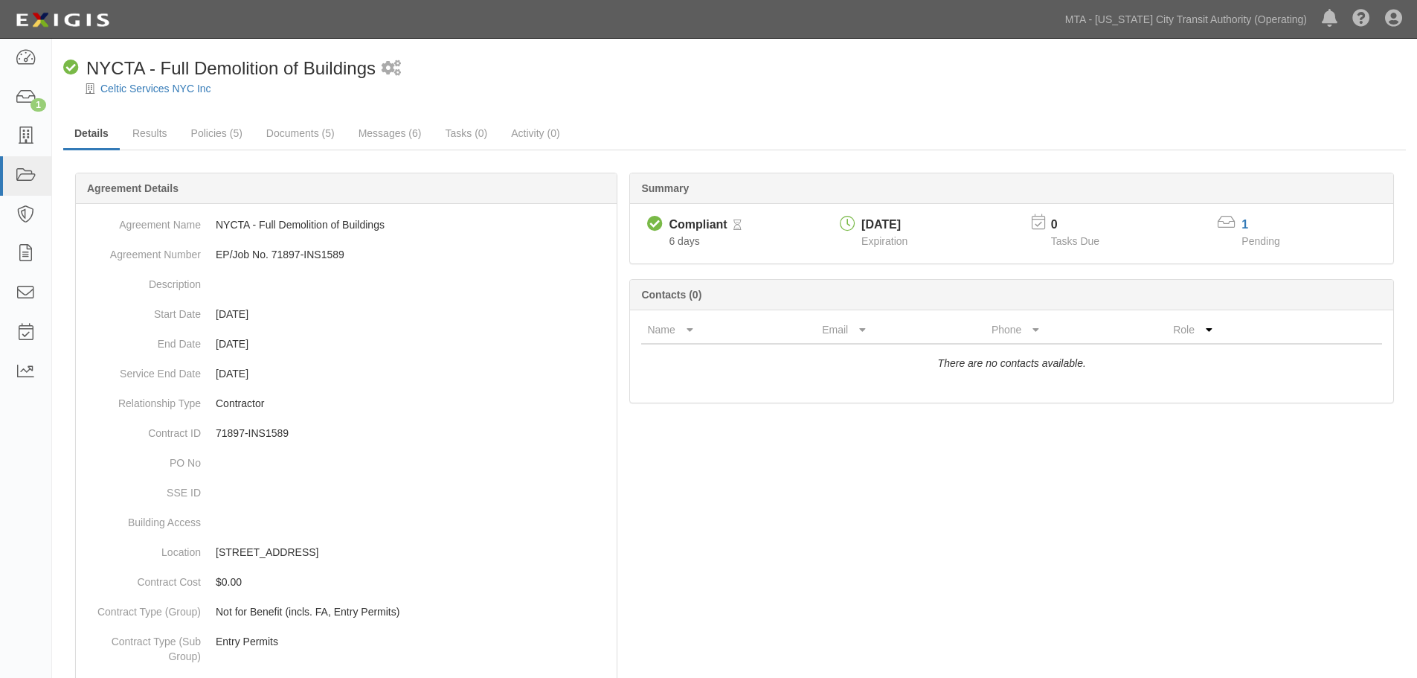 This screenshot has height=678, width=1417. Describe the element at coordinates (62, 20) in the screenshot. I see `img: logo-5460c22ac91f19d4615b14bd174203de0afe785f0fc80cf4dbbc73dc1793850b.png` at that location.